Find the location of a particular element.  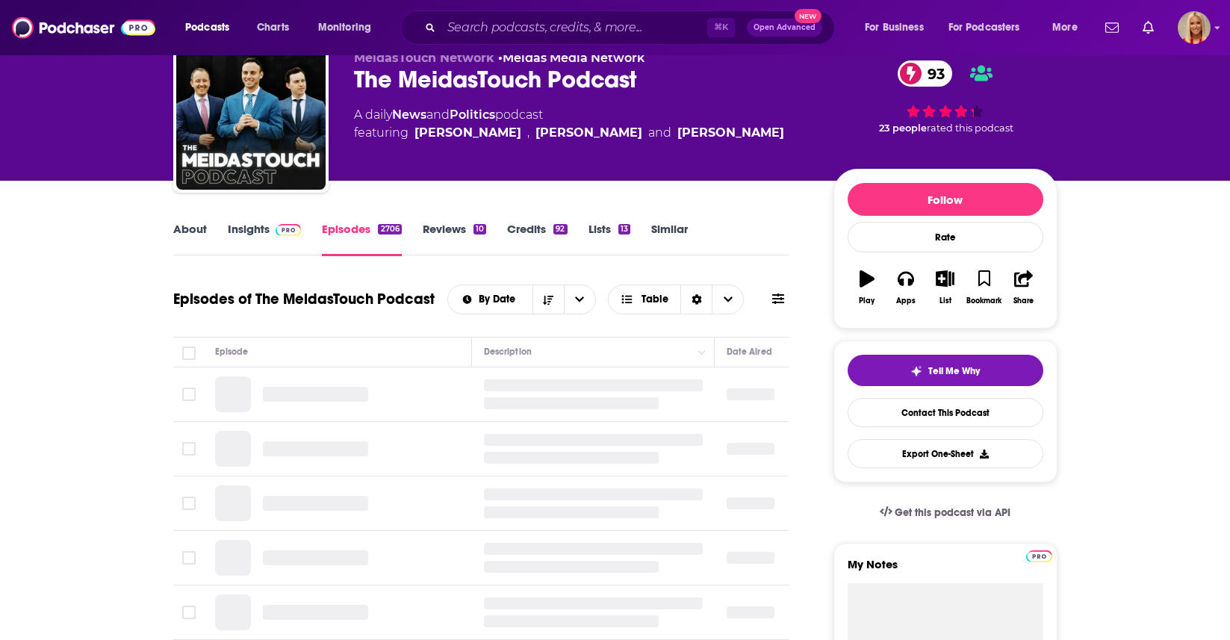

div: Episode is located at coordinates (232, 352).